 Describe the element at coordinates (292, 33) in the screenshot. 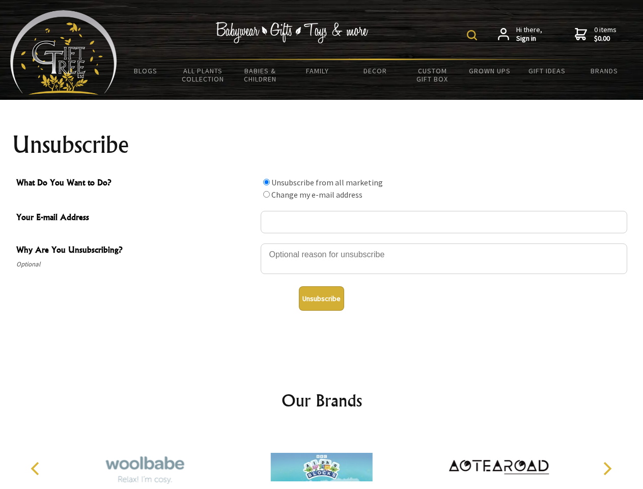

I see `img: Babywear - Gifts - Toys & more` at that location.